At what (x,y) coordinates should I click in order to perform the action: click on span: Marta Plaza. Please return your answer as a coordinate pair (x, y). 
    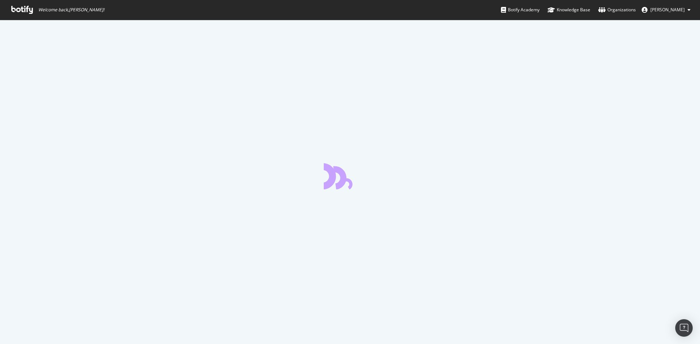
    Looking at the image, I should click on (667, 9).